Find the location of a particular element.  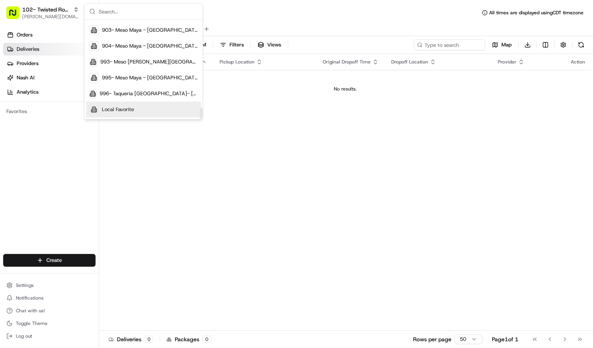

div: Deliveries is located at coordinates (131, 339).